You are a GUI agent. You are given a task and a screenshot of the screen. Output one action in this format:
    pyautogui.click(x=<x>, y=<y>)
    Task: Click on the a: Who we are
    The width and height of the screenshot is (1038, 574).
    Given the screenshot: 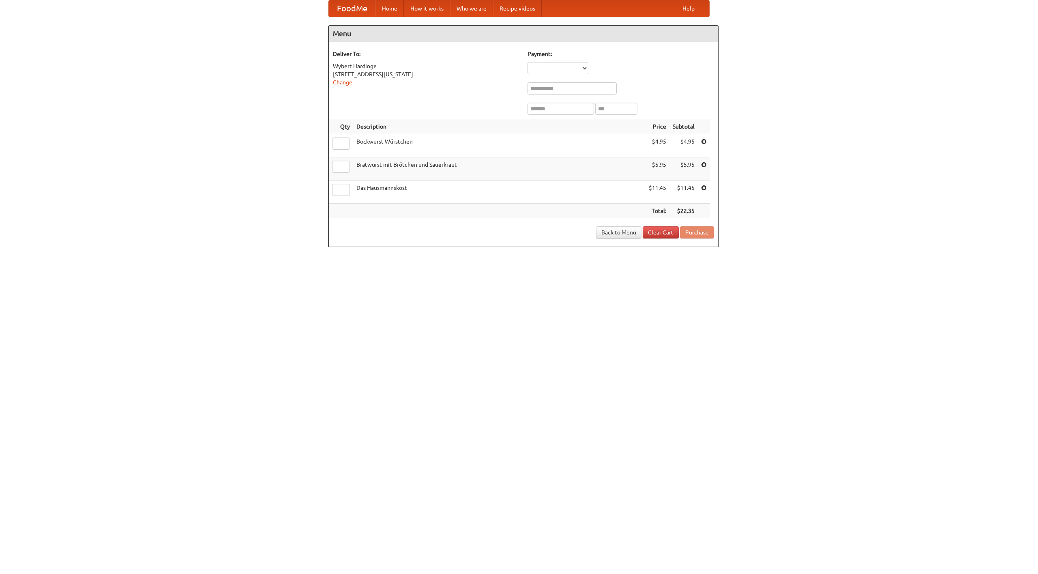 What is the action you would take?
    pyautogui.click(x=471, y=9)
    